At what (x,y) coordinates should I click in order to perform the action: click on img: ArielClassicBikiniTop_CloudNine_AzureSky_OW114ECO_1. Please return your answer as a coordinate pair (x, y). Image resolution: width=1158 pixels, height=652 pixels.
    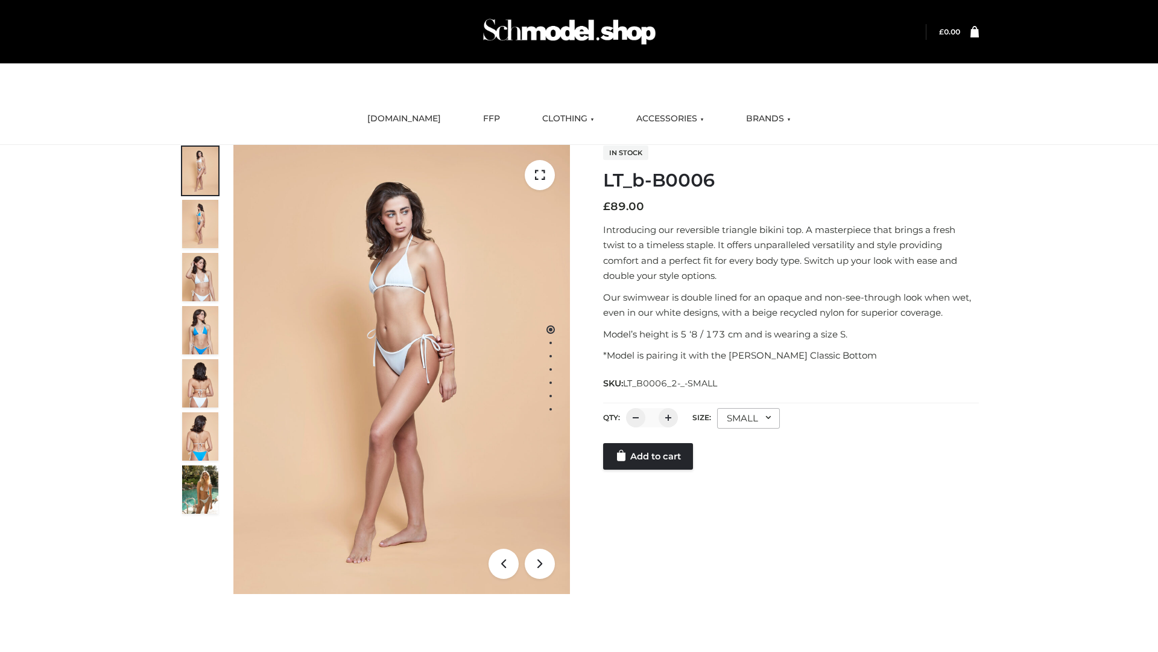
    Looking at the image, I should click on (402, 369).